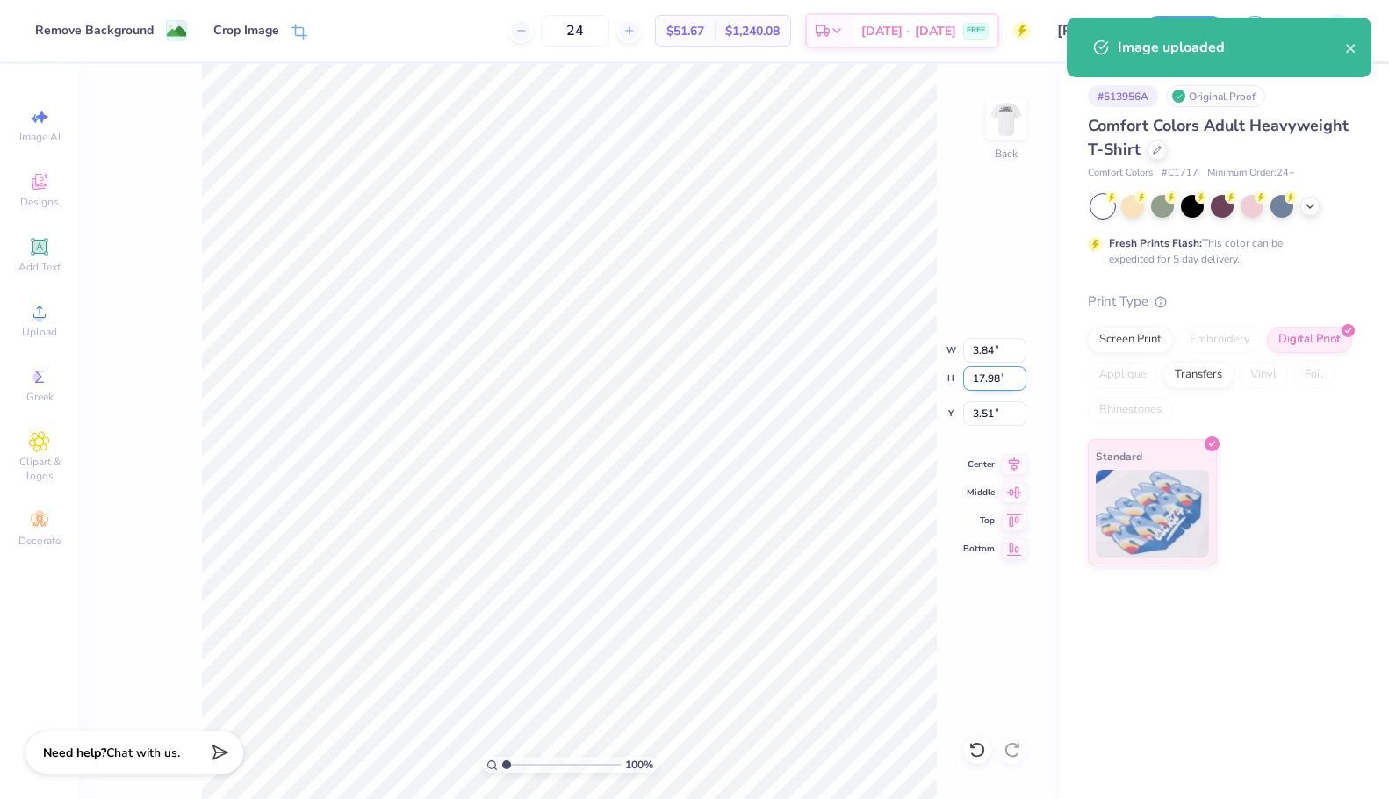 This screenshot has height=799, width=1389. What do you see at coordinates (979, 521) in the screenshot?
I see `span: Top` at bounding box center [979, 521].